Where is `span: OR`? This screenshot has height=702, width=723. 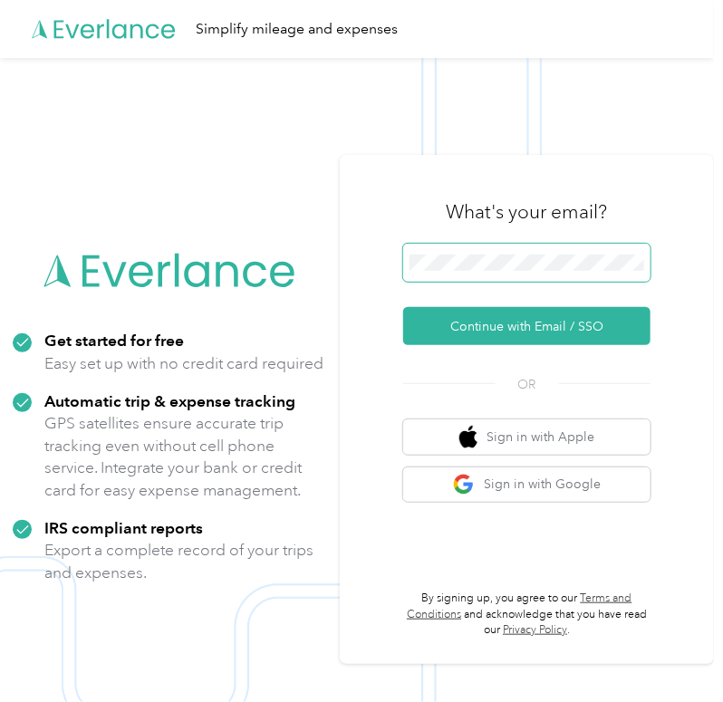 span: OR is located at coordinates (528, 384).